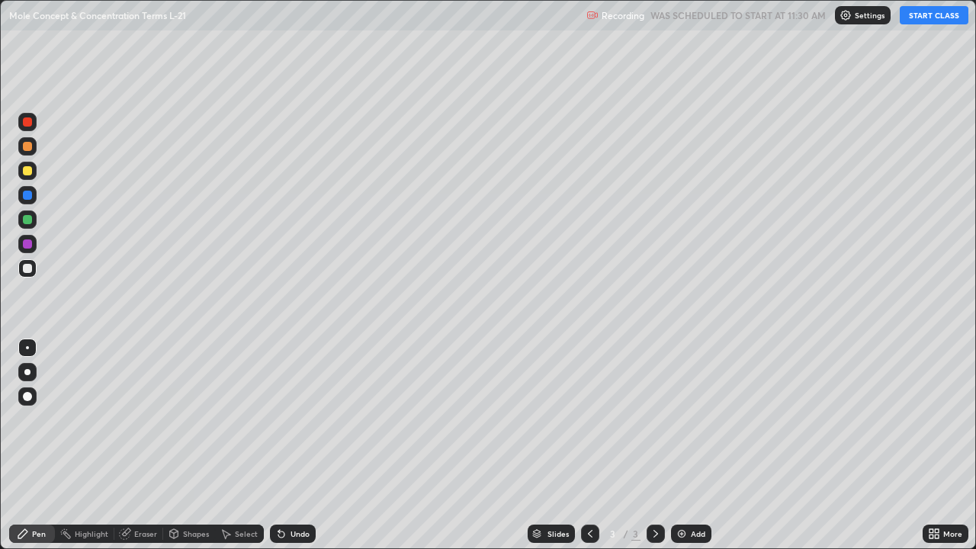  I want to click on div: Eraser, so click(146, 534).